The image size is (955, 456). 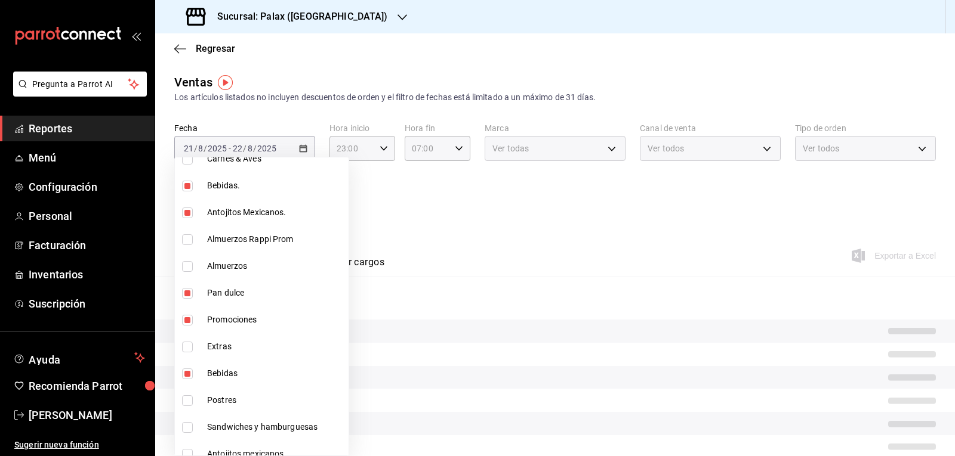 What do you see at coordinates (275, 373) in the screenshot?
I see `span: Bebidas` at bounding box center [275, 373].